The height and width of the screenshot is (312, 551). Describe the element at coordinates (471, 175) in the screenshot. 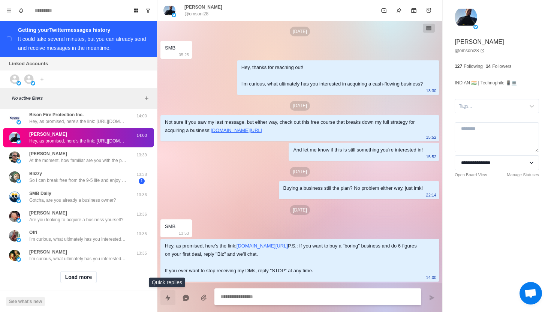

I see `a: Open Board View` at that location.